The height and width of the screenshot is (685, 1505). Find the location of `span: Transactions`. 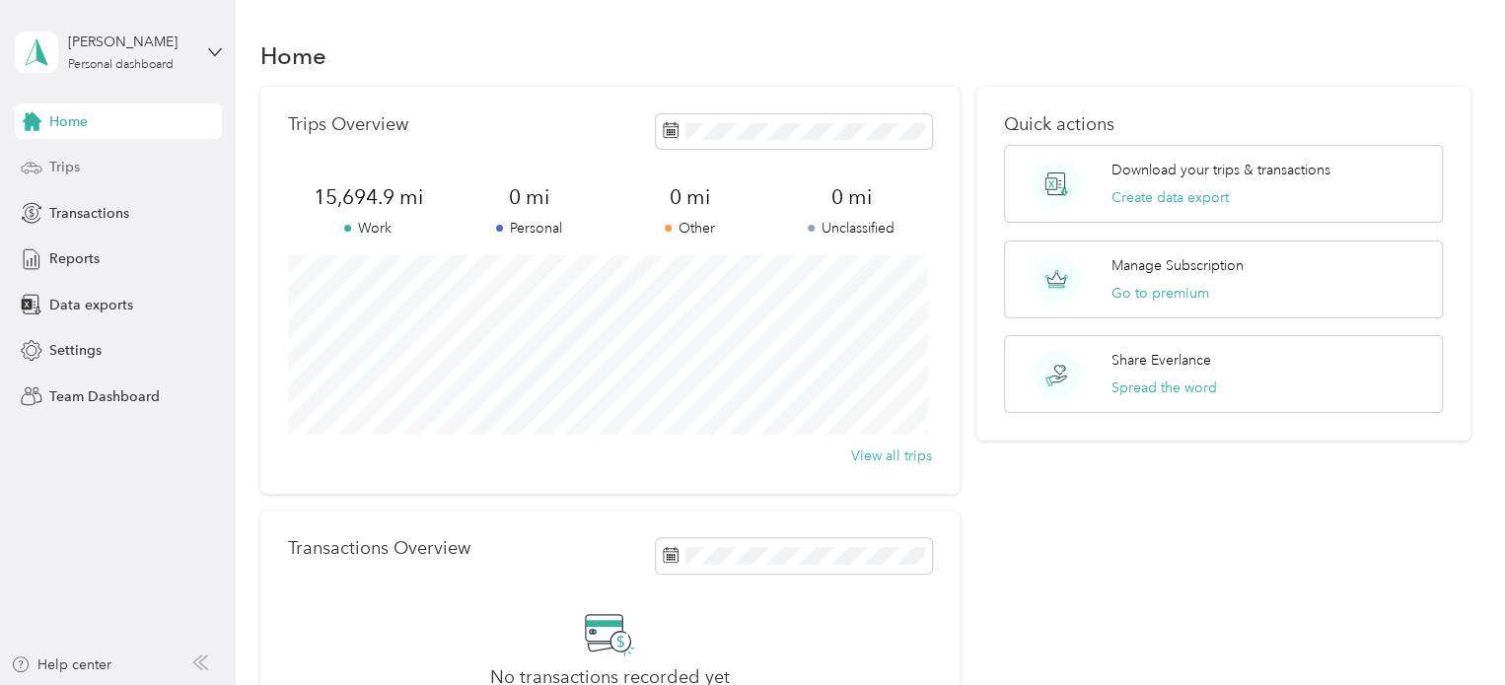

span: Transactions is located at coordinates (89, 213).